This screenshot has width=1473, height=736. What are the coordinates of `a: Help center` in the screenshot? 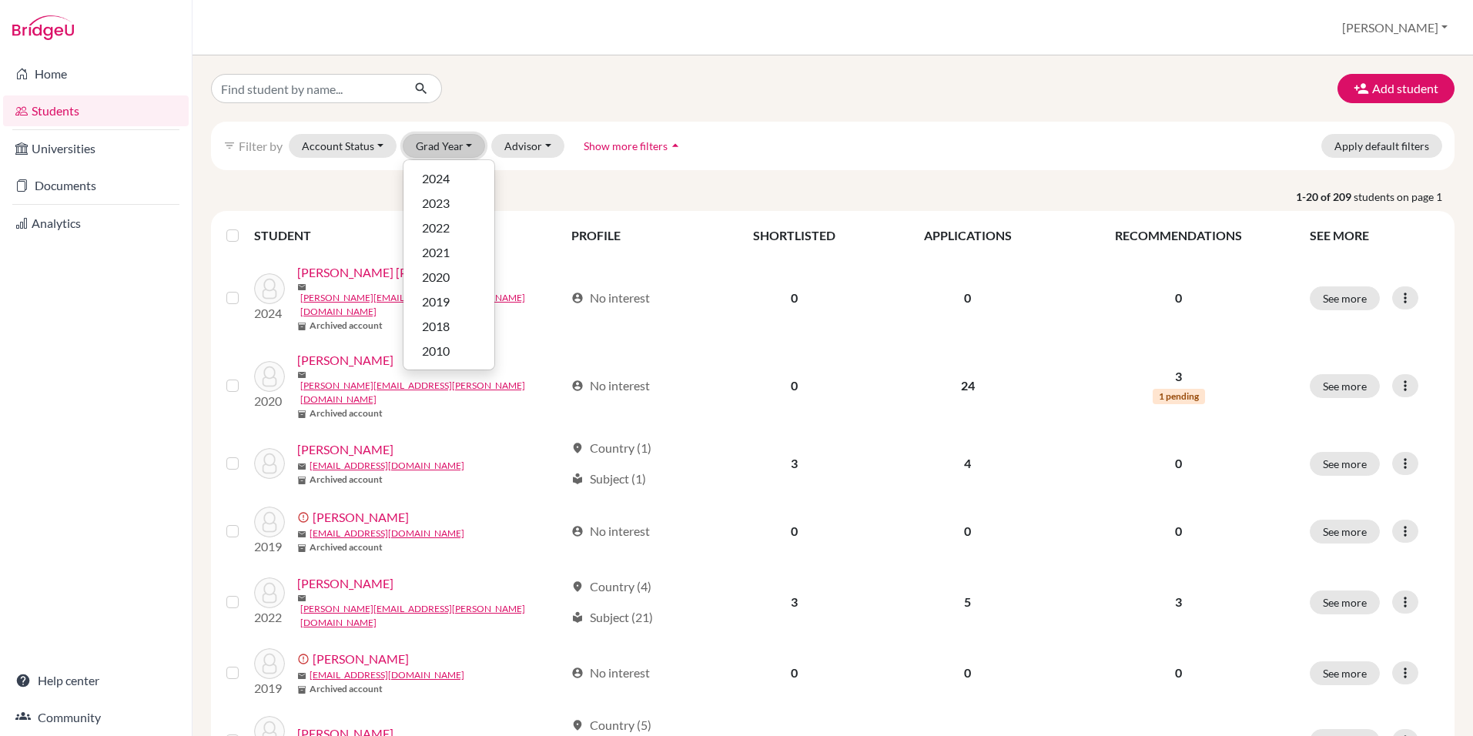 It's located at (95, 681).